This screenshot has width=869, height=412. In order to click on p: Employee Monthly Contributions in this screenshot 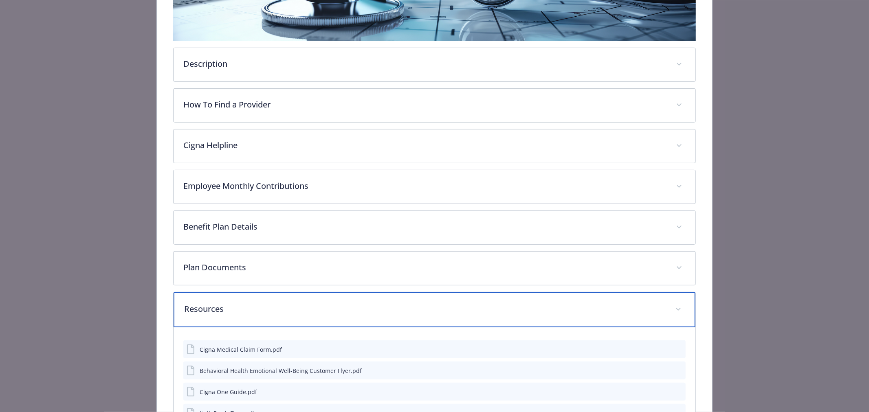, I will do `click(424, 186)`.